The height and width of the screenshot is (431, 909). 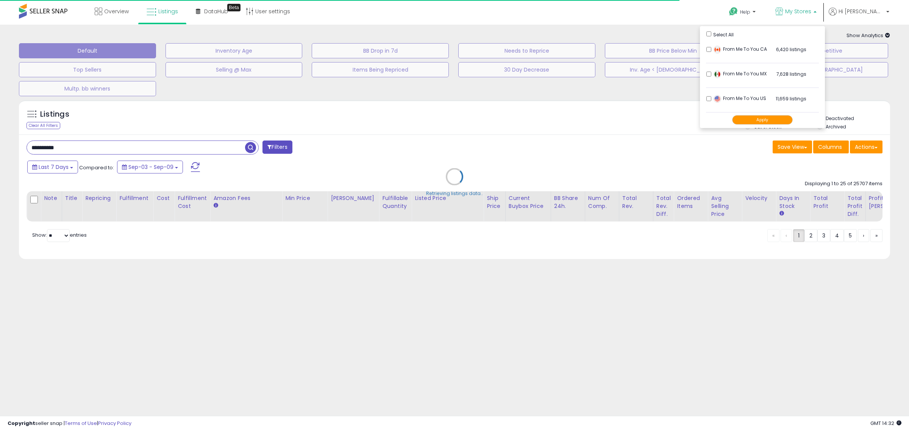 I want to click on button: Default, so click(x=87, y=51).